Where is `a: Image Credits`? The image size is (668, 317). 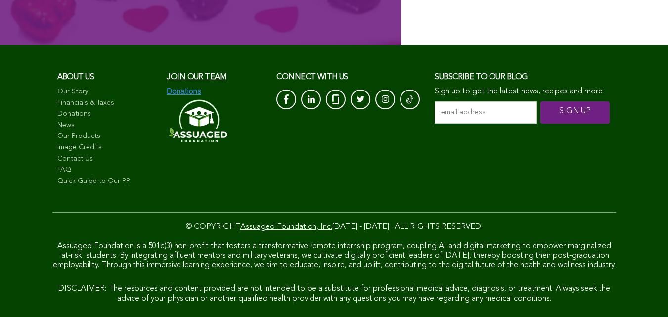
a: Image Credits is located at coordinates (107, 148).